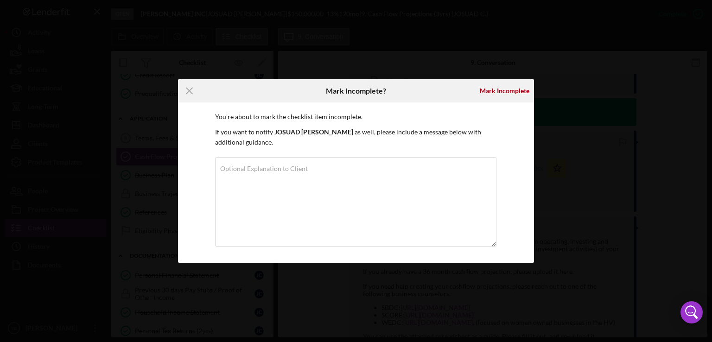  I want to click on div: Mark Incomplete, so click(504, 91).